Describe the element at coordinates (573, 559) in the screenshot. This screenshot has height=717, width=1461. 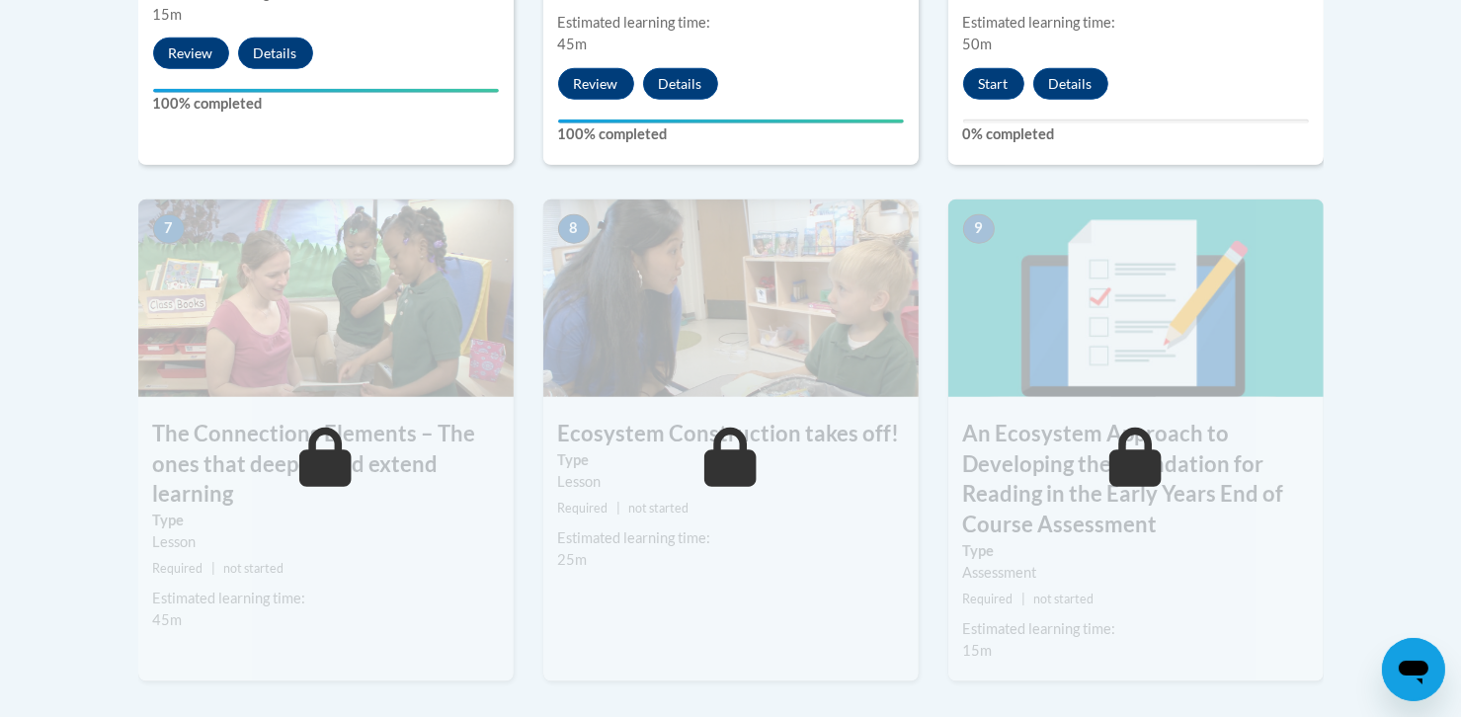
I see `span: 25m` at that location.